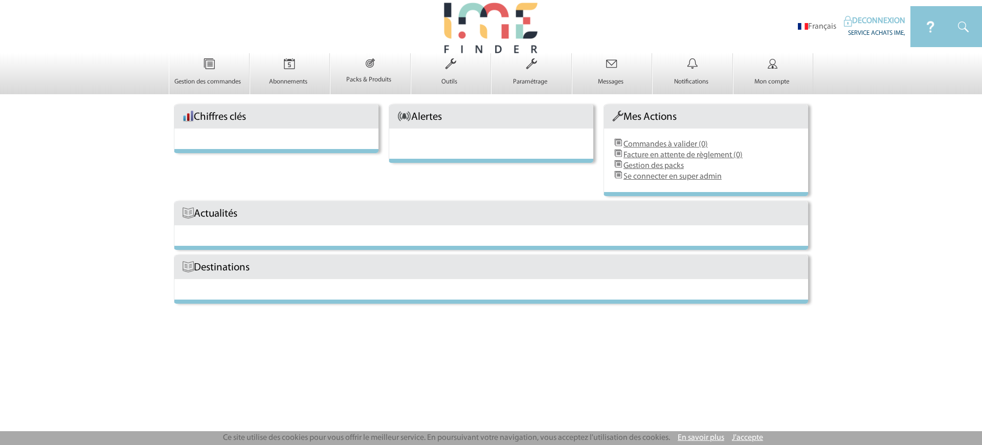  What do you see at coordinates (370, 75) in the screenshot?
I see `a: Packs & Produits` at bounding box center [370, 75].